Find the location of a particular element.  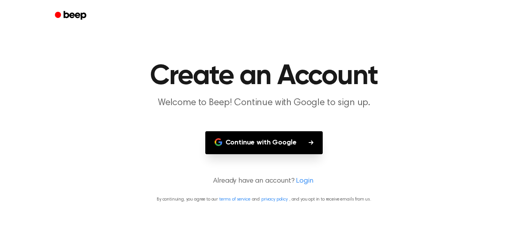

button: Continue with Google is located at coordinates (264, 142).